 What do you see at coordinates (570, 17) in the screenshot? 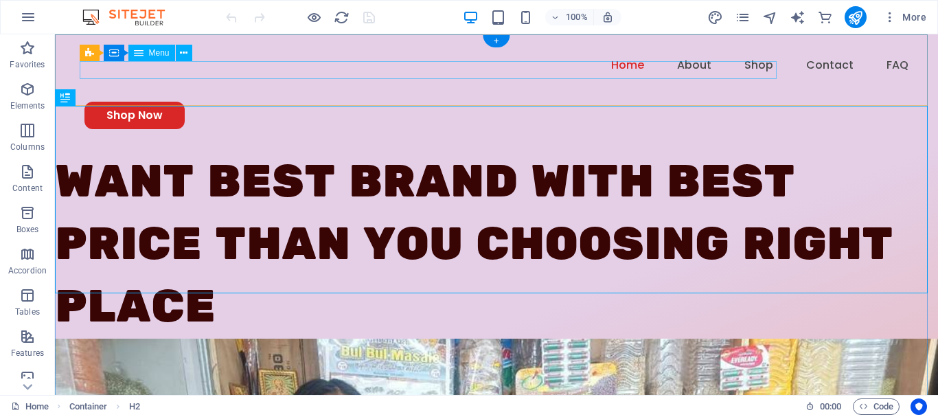
I see `button: 100%` at bounding box center [570, 17].